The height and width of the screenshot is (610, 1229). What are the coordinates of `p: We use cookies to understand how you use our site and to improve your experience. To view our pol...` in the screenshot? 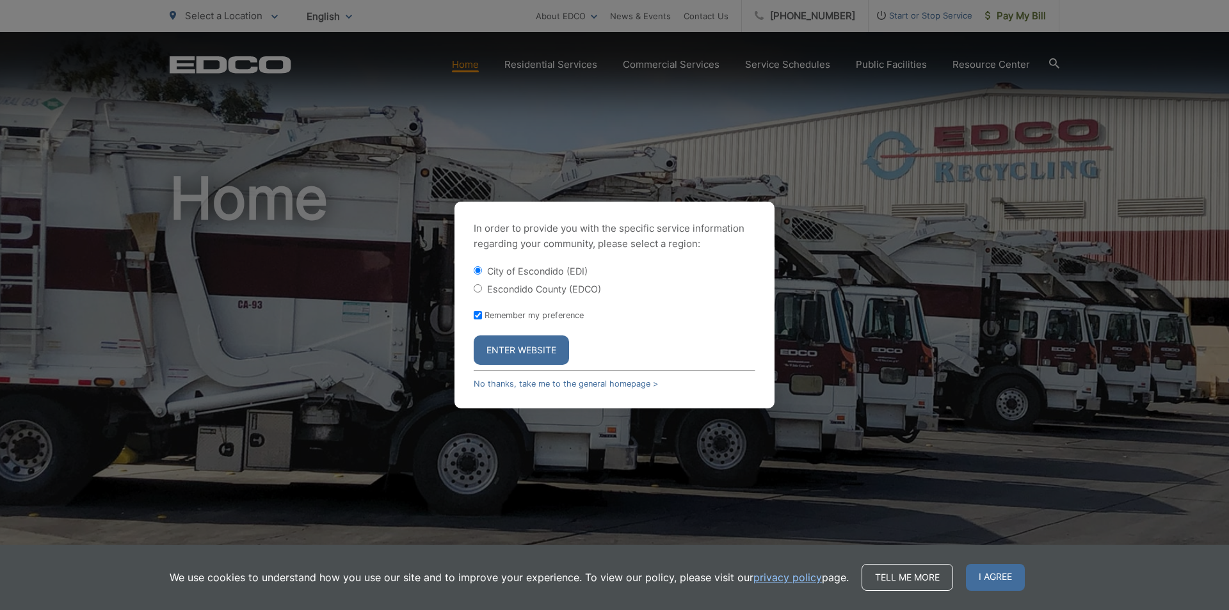 It's located at (509, 578).